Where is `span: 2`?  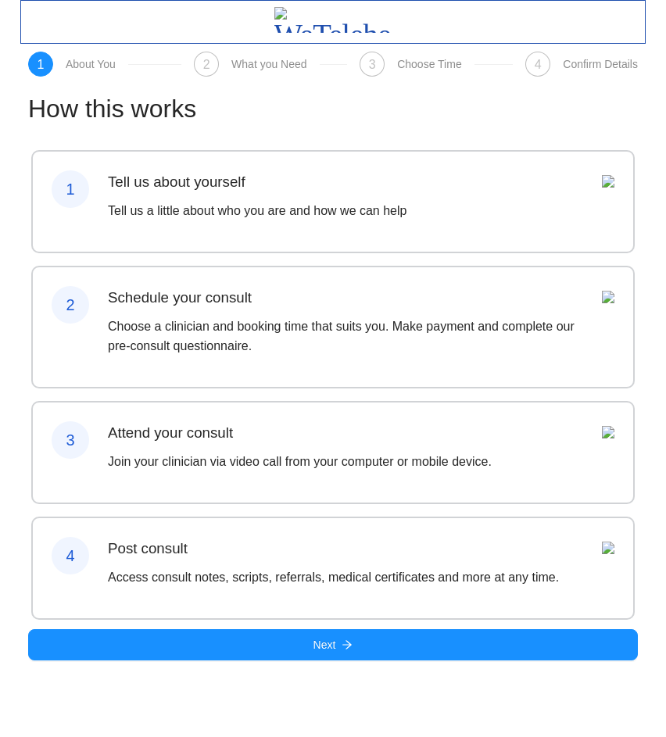
span: 2 is located at coordinates (206, 64).